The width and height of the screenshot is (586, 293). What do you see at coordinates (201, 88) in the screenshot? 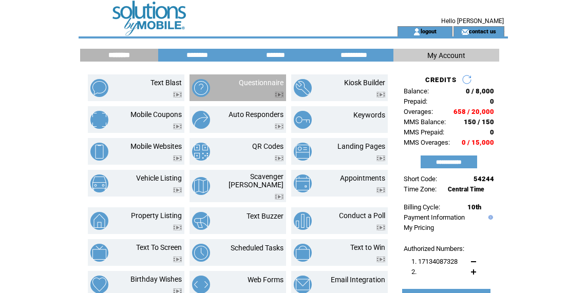
I see `img: questionnaire.png` at bounding box center [201, 88].